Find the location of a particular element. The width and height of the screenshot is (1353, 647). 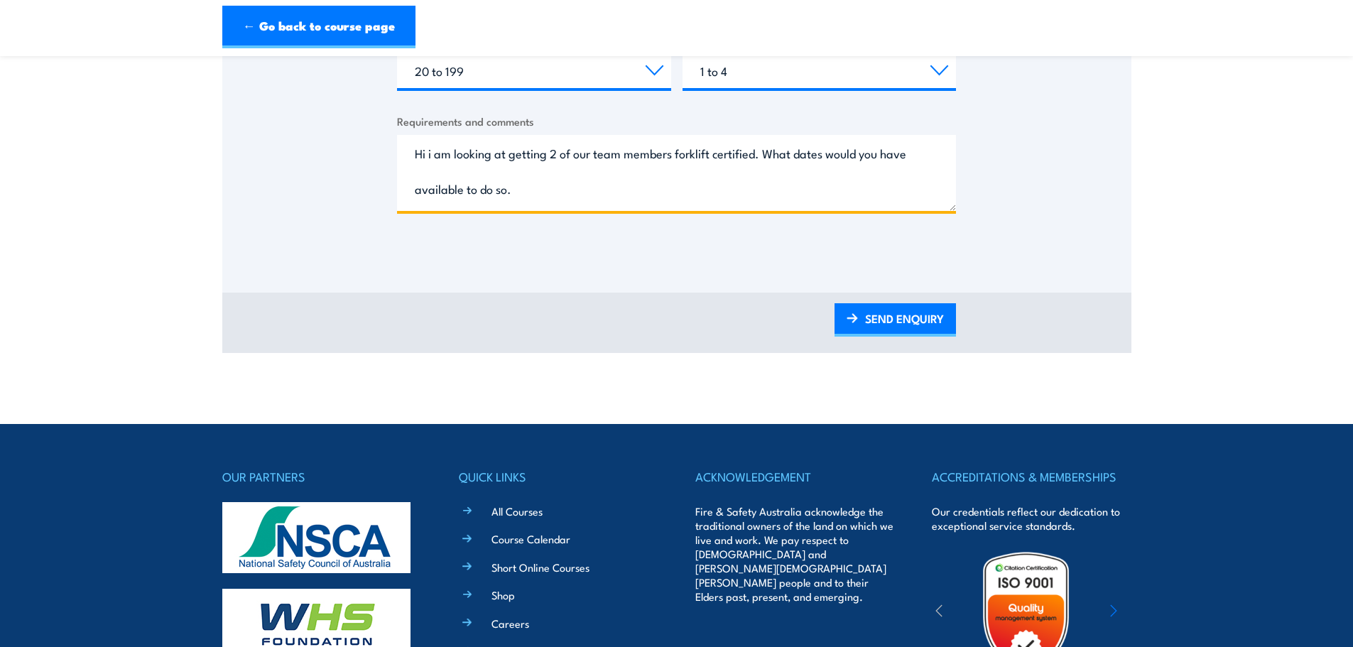

h4: ACCREDITATIONS & MEMBERSHIPS is located at coordinates (1031, 476).